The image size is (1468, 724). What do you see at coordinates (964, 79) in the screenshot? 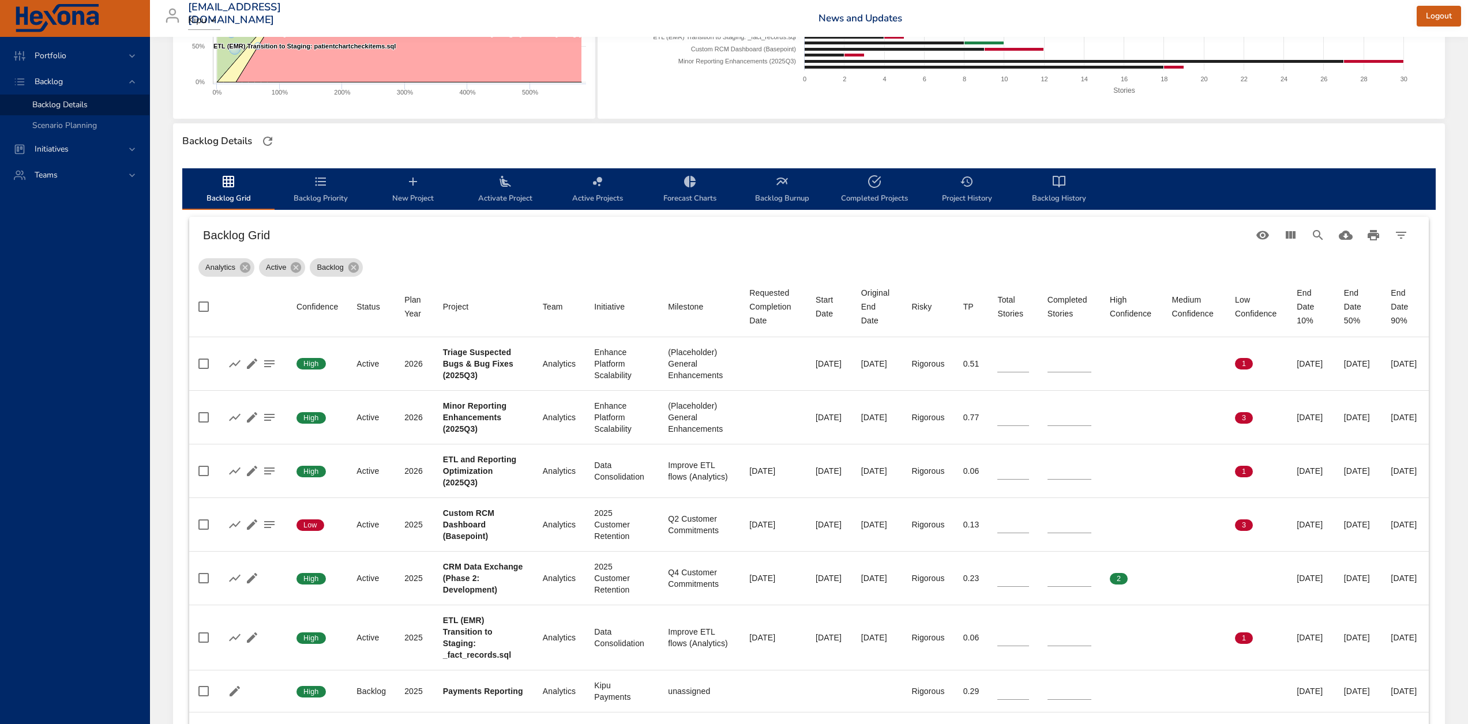
I see `text: 8` at bounding box center [964, 79].